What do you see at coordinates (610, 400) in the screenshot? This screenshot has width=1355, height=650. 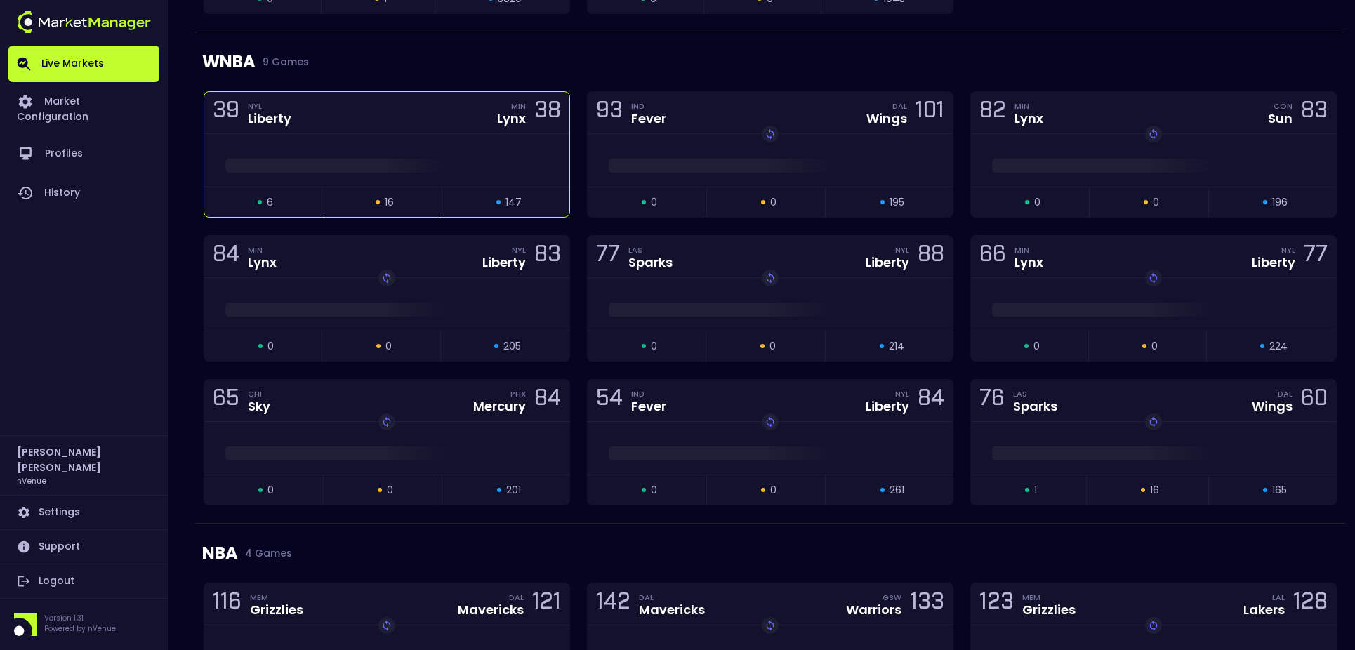 I see `div: 54` at bounding box center [610, 400].